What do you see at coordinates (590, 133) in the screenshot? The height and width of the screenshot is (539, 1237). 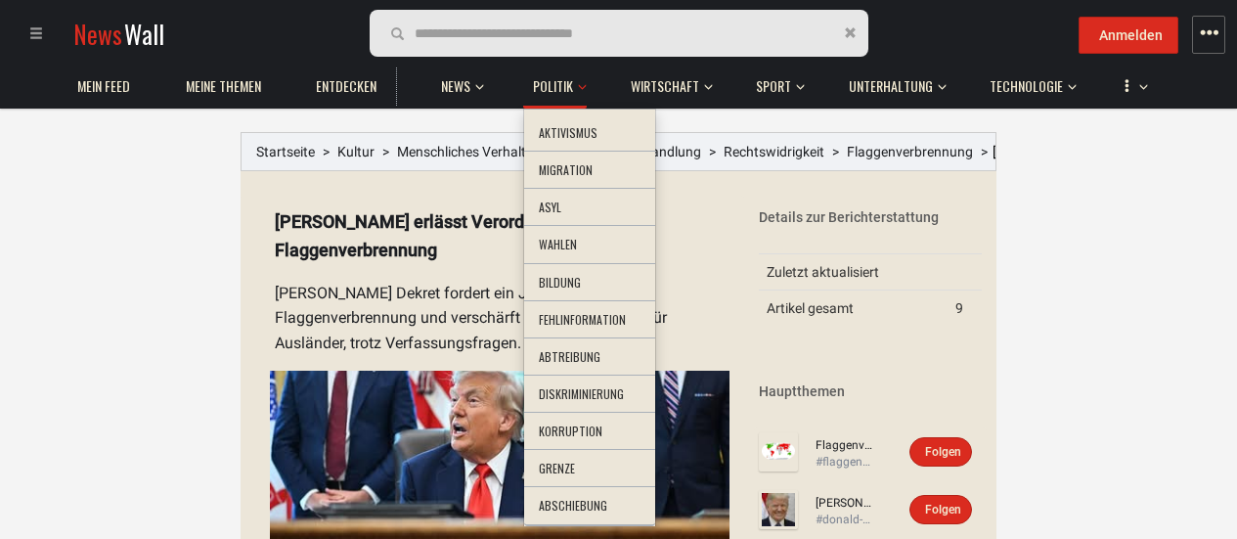 I see `li: Aktivismus` at bounding box center [590, 133].